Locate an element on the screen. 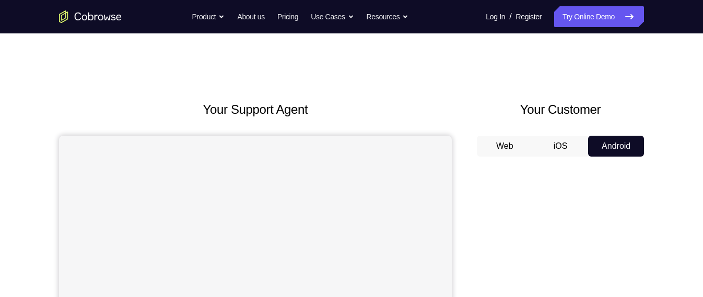 This screenshot has height=297, width=703. a: Go to the home page is located at coordinates (90, 17).